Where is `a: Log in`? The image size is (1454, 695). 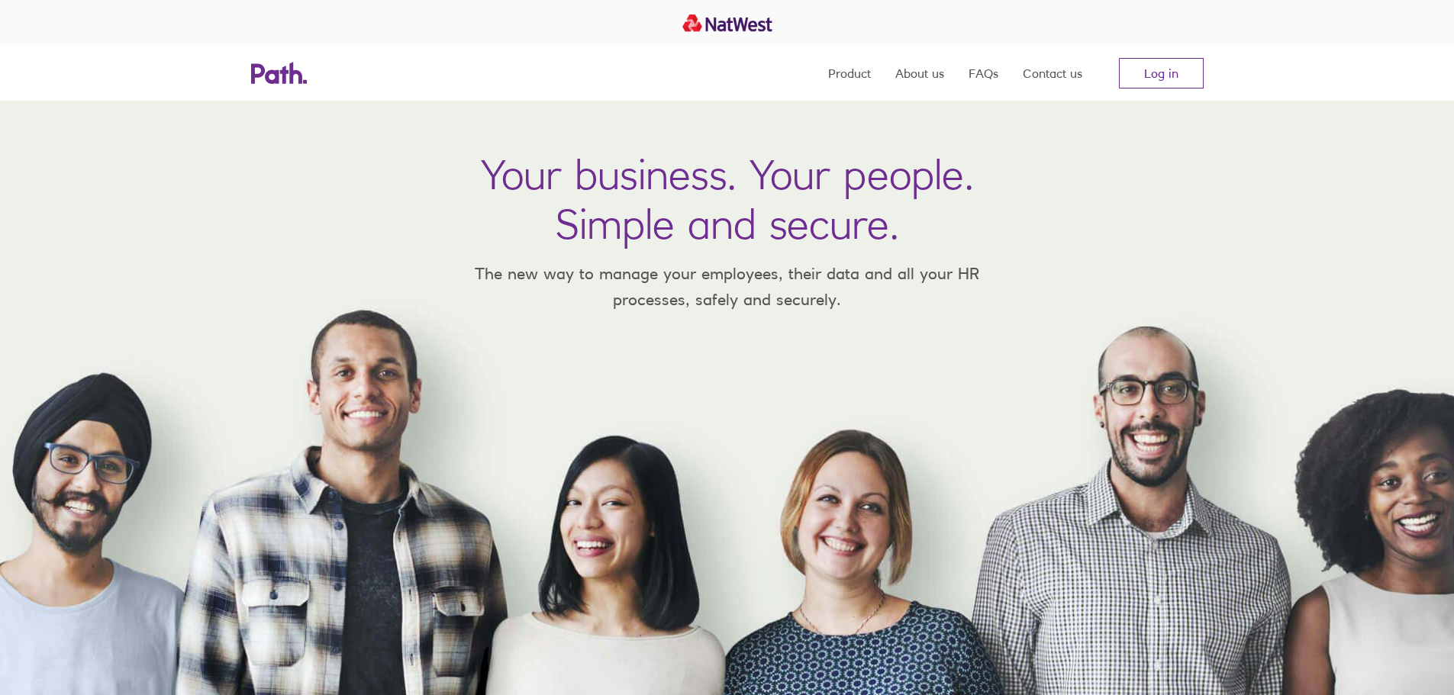
a: Log in is located at coordinates (1161, 73).